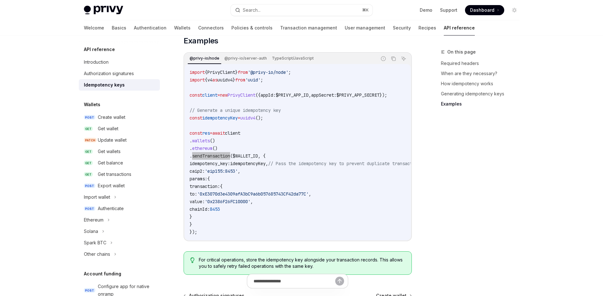  What do you see at coordinates (268, 72) in the screenshot?
I see `span: '@privy-io/node'` at bounding box center [268, 72].